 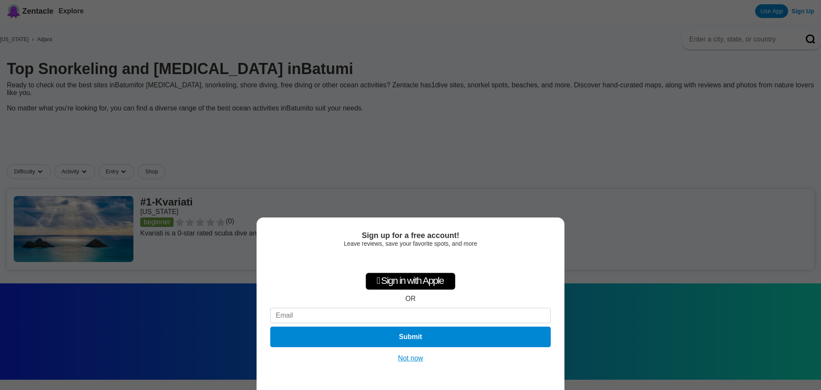 What do you see at coordinates (411, 299) in the screenshot?
I see `div: OR` at bounding box center [411, 299].